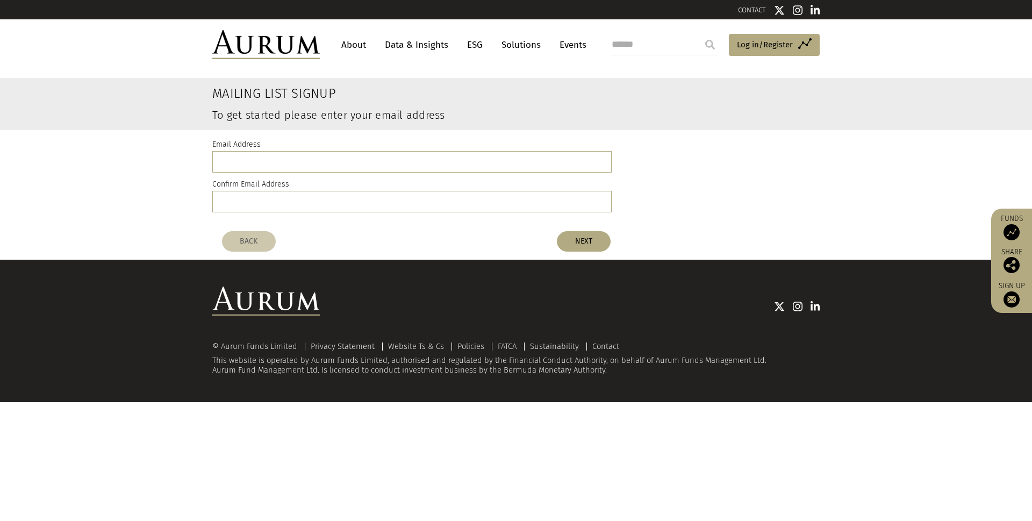 The width and height of the screenshot is (1032, 521). I want to click on img: Access Funds, so click(1012, 232).